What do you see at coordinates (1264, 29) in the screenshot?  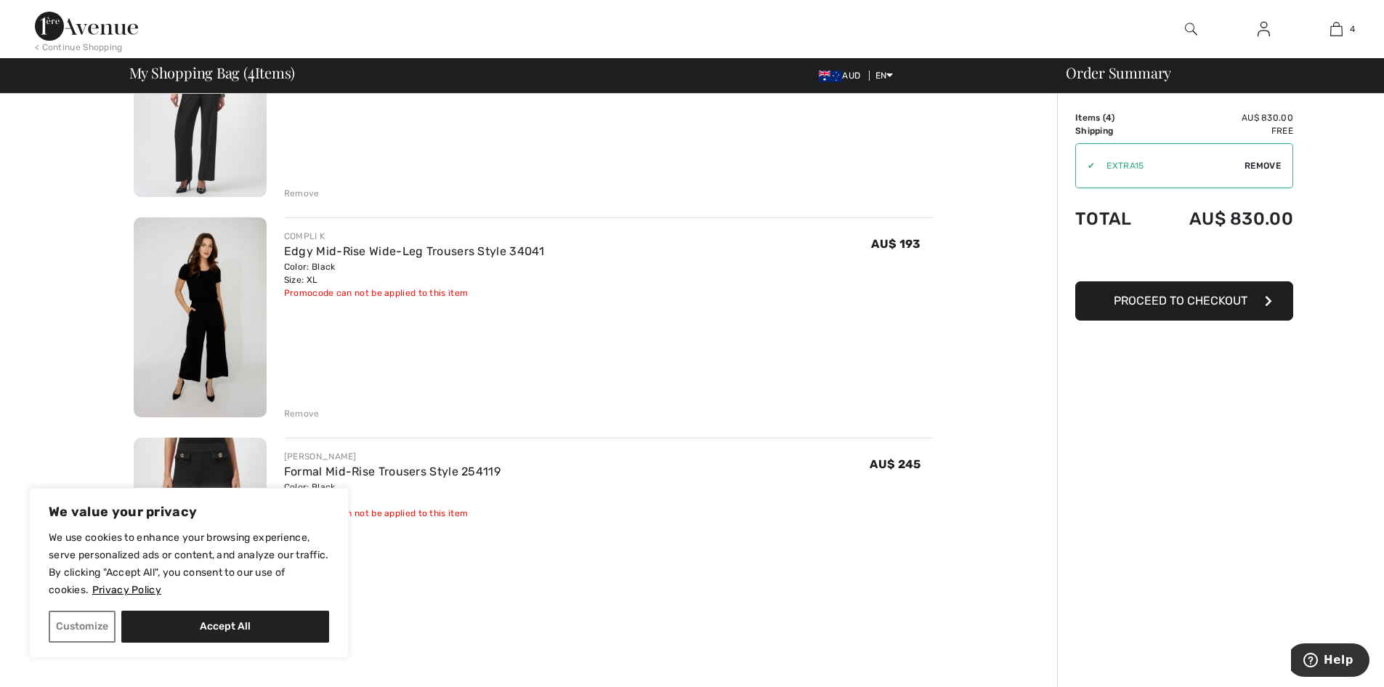 I see `img: My Info` at bounding box center [1264, 29].